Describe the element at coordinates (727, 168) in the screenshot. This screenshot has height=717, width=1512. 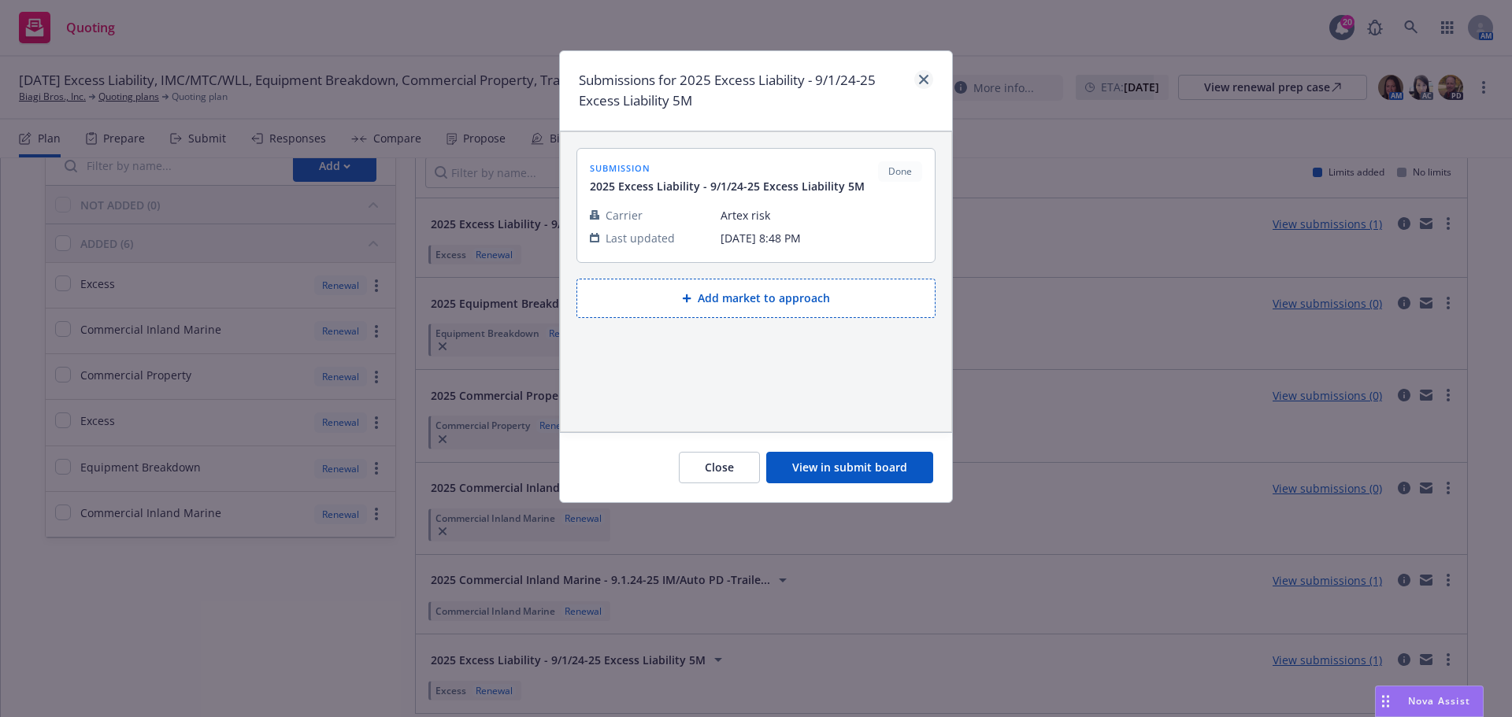
I see `span: submission` at that location.